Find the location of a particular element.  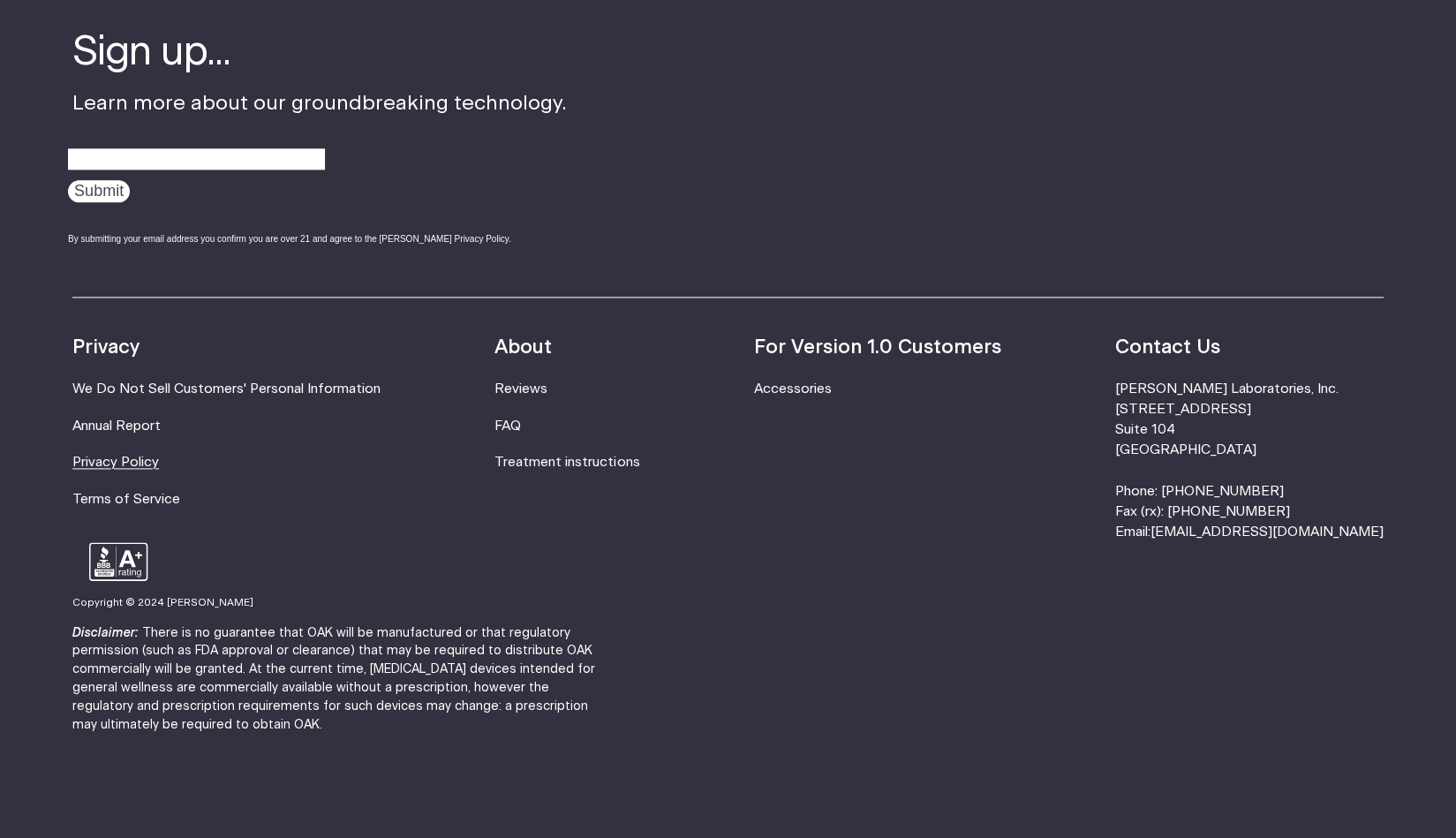

a: Treatment instructions is located at coordinates (567, 462).